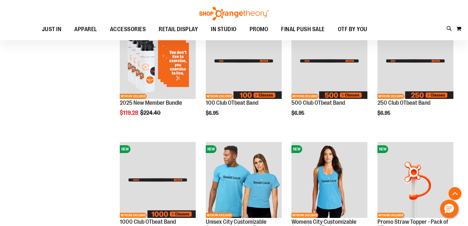  What do you see at coordinates (244, 180) in the screenshot?
I see `a: Unisex City Customizable Fine Jersey TeeNEWNETWORK EXCLUSIVE` at bounding box center [244, 180].